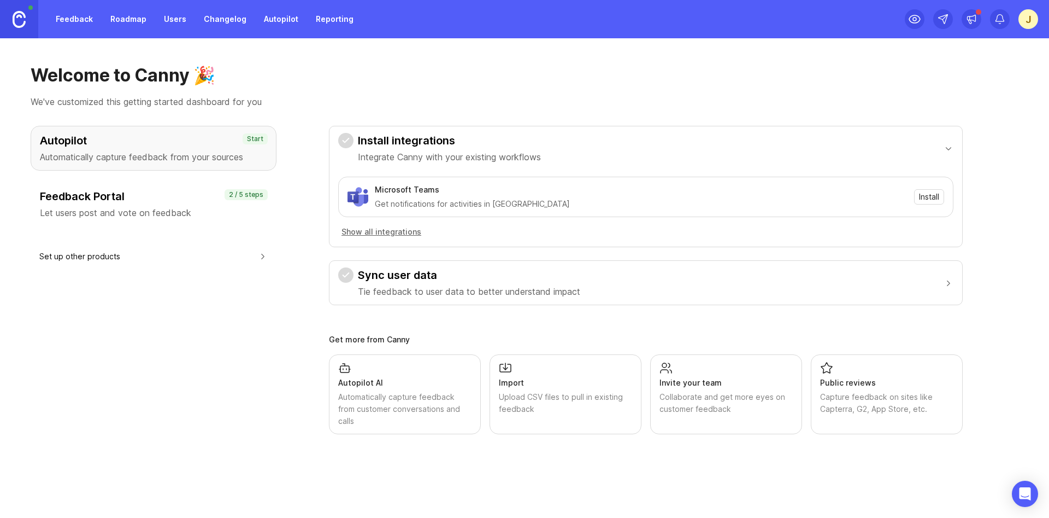 The height and width of the screenshot is (518, 1049). I want to click on button: AutopilotAutomatically capture feedback from your sourcesStart, so click(154, 148).